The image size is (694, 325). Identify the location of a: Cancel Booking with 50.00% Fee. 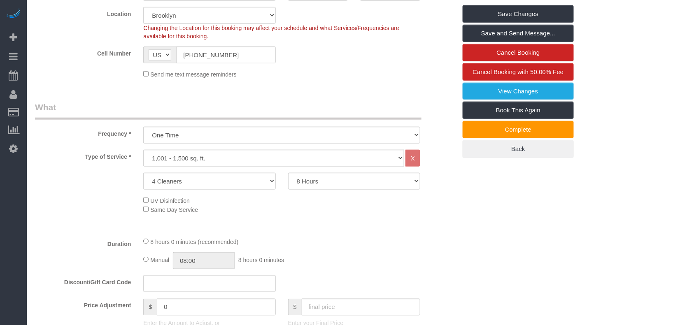
(518, 72).